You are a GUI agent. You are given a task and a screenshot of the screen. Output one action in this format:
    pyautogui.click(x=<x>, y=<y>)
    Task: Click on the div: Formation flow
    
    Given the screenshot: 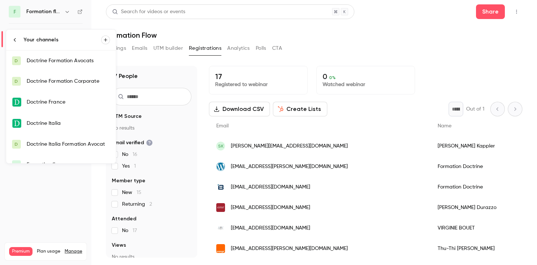 What is the action you would take?
    pyautogui.click(x=68, y=164)
    